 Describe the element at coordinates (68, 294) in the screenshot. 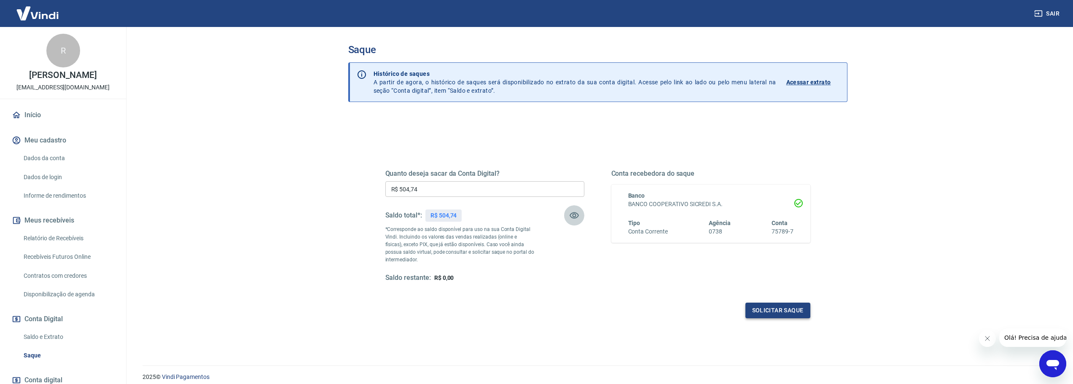

I see `a: Disponibilização de agenda` at that location.